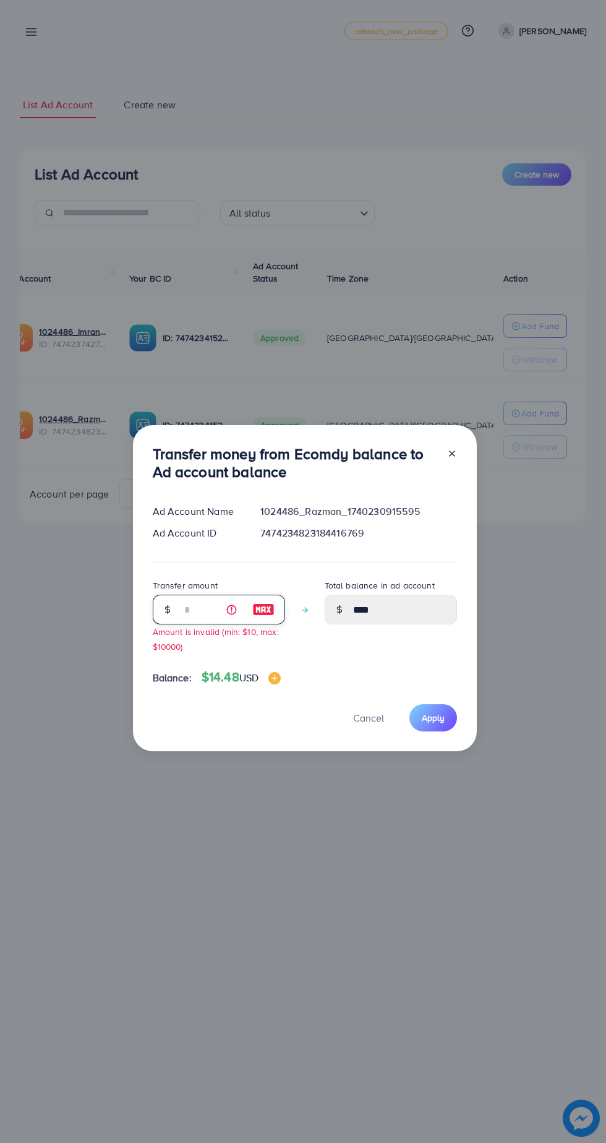  What do you see at coordinates (358, 533) in the screenshot?
I see `div: 7474234823184416769` at bounding box center [358, 533].